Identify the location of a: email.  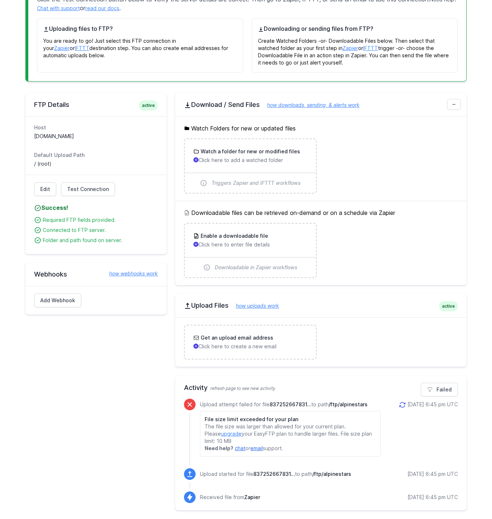
(256, 448).